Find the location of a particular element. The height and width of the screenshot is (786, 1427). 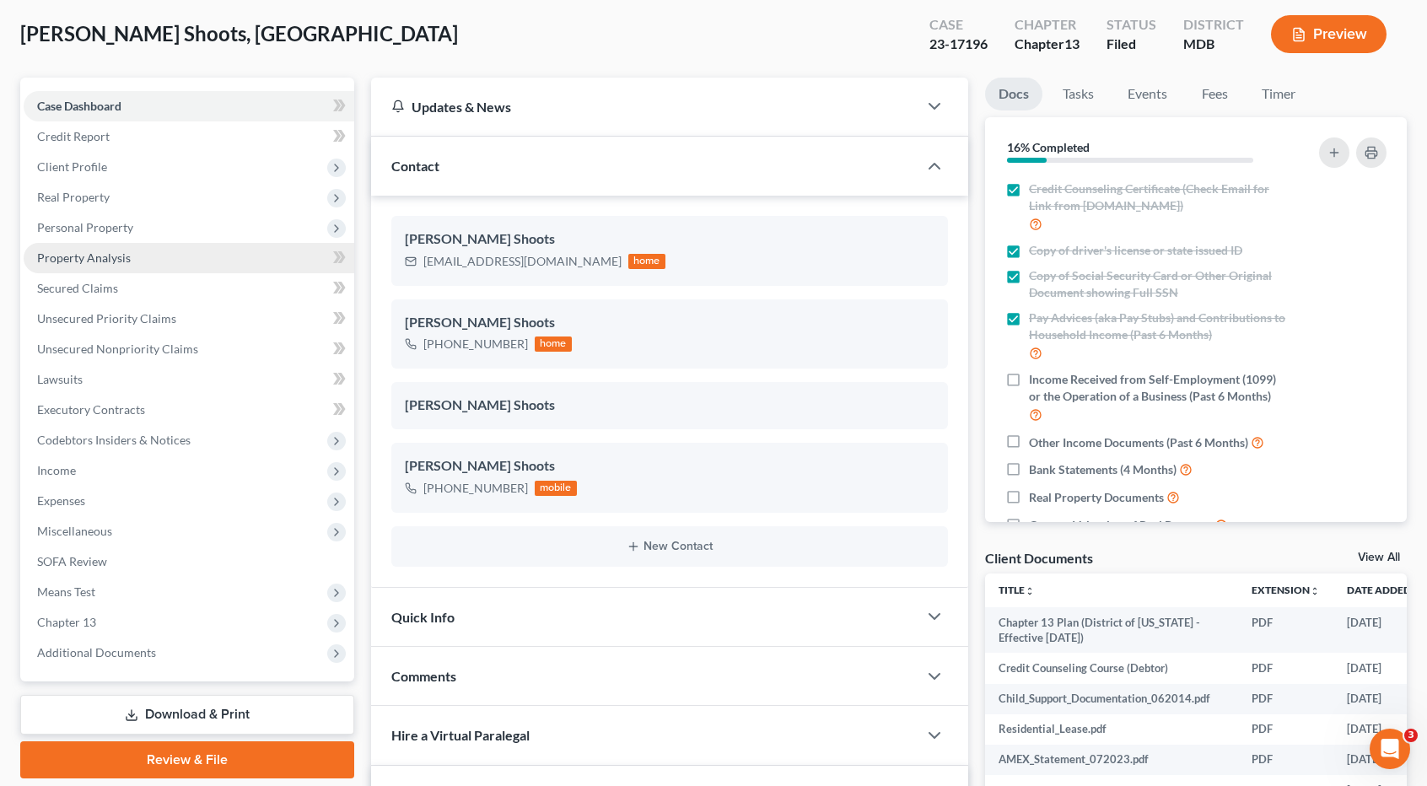

a: Case Dashboard is located at coordinates (189, 106).